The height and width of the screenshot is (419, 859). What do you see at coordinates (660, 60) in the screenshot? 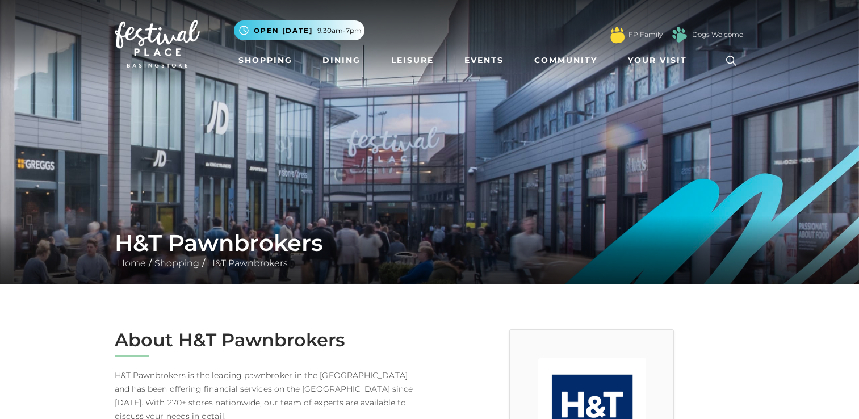
I see `a: Your Visit` at bounding box center [660, 60].